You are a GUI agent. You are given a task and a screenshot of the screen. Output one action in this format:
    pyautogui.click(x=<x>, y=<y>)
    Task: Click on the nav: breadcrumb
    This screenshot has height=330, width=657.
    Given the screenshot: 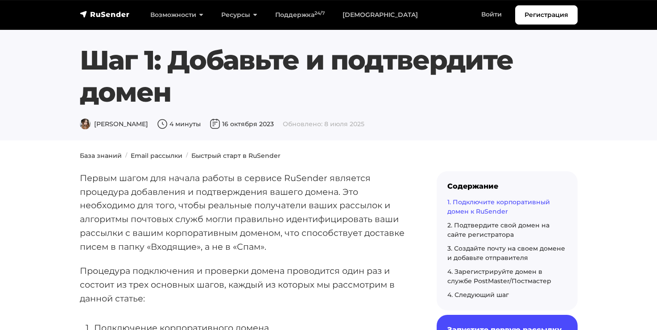 What is the action you would take?
    pyautogui.click(x=329, y=156)
    